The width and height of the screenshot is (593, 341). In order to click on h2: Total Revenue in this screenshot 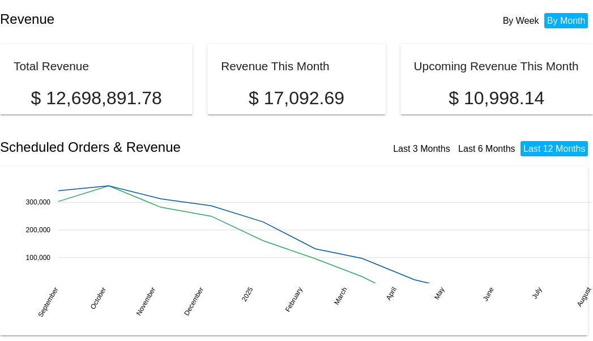, I will do `click(51, 66)`.